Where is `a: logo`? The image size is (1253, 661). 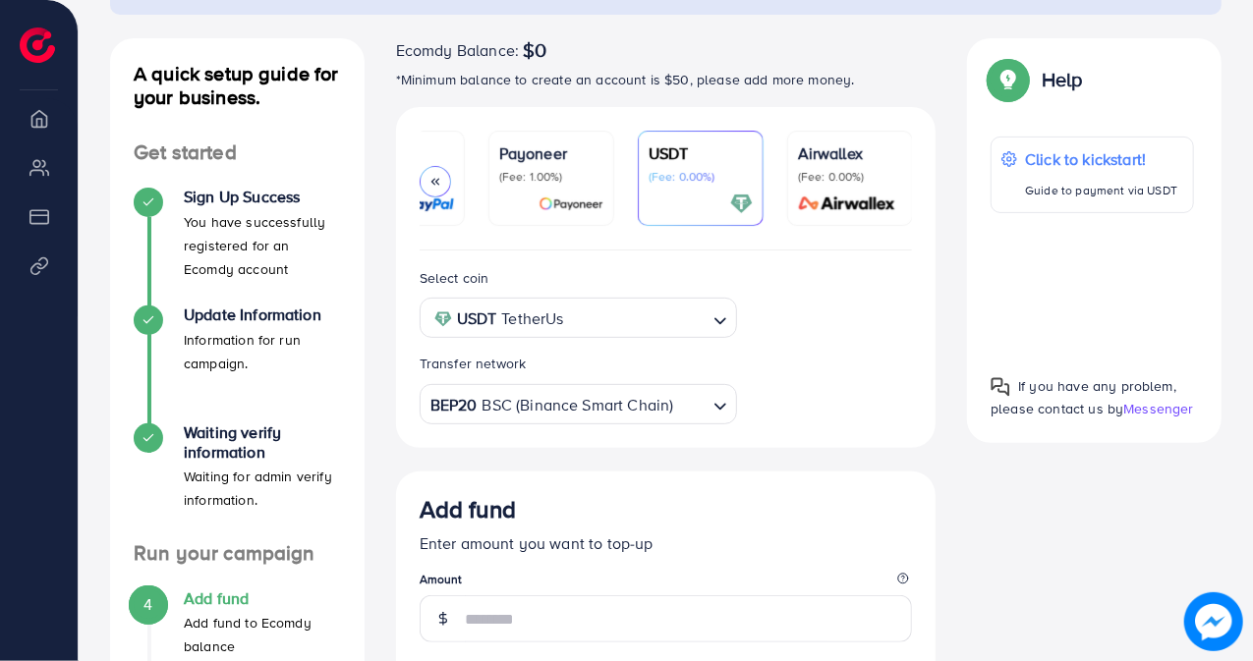 a: logo is located at coordinates (37, 45).